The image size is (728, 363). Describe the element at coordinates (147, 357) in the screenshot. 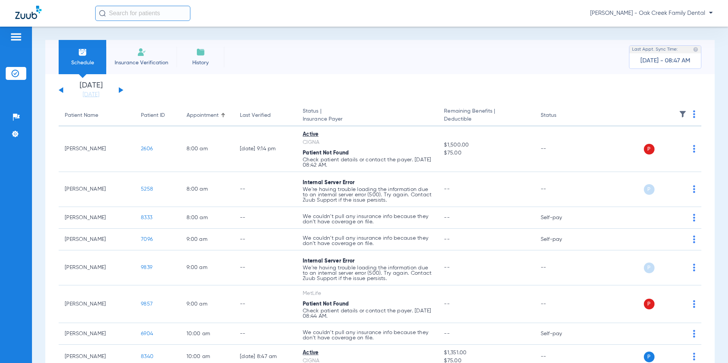

I see `span: 8340` at that location.